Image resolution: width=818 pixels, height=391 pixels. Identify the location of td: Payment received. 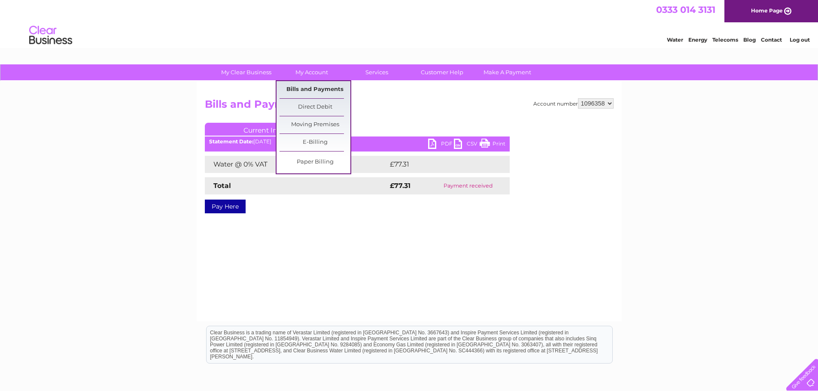
(468, 186).